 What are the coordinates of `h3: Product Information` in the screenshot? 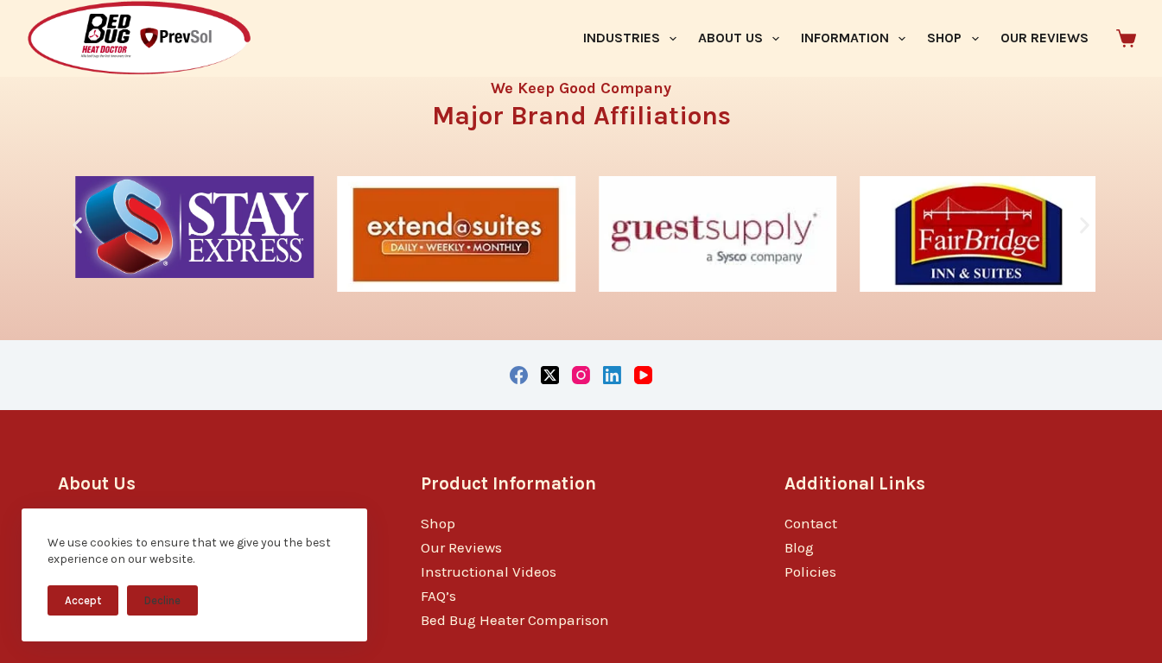 It's located at (580, 484).